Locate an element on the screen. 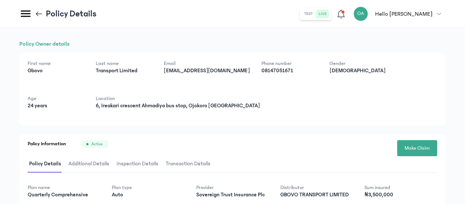 The width and height of the screenshot is (465, 204). button: Policy Details is located at coordinates (47, 164).